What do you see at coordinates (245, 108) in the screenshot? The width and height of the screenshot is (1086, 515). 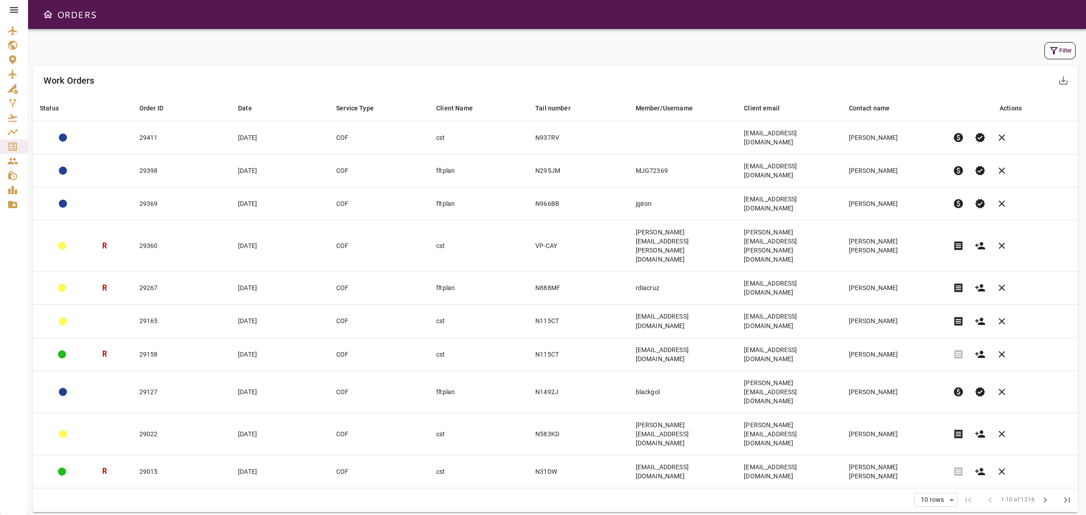 I see `div: Date` at bounding box center [245, 108].